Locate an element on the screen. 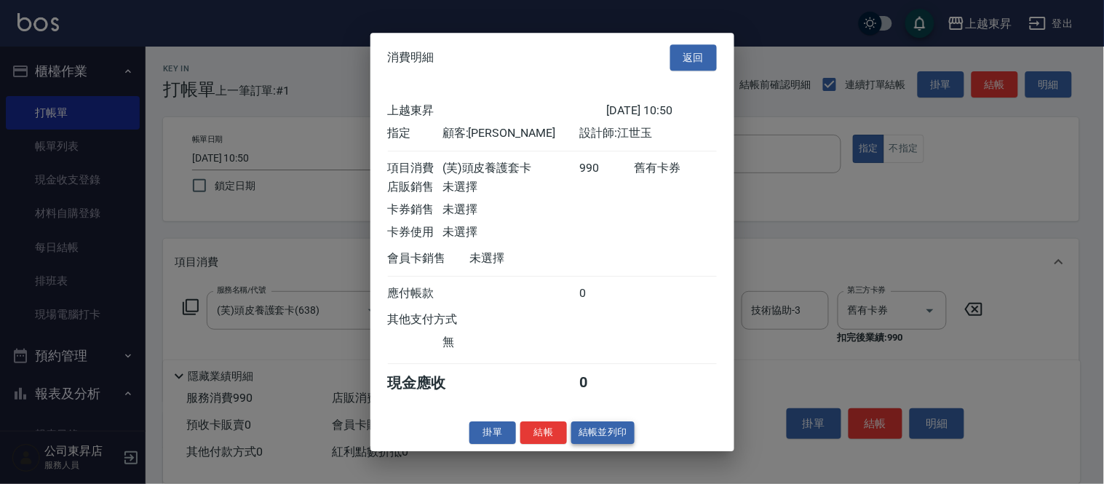  div: 應付帳款 is located at coordinates (415, 293).